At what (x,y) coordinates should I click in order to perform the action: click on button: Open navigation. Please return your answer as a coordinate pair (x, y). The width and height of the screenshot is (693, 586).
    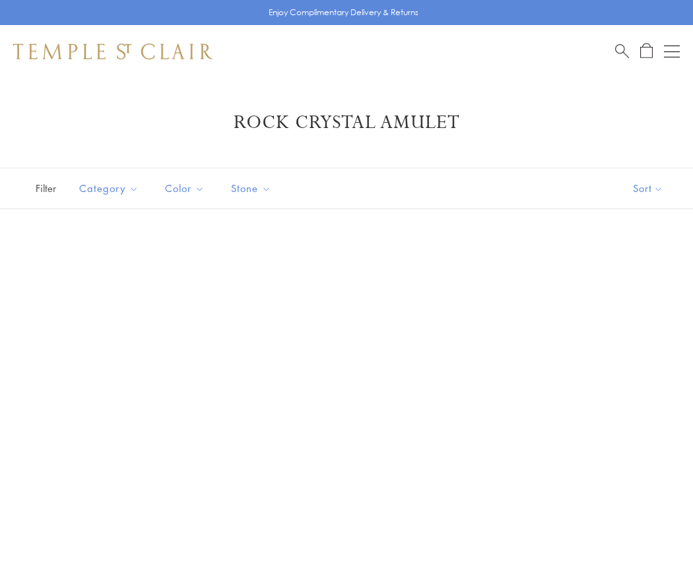
    Looking at the image, I should click on (672, 51).